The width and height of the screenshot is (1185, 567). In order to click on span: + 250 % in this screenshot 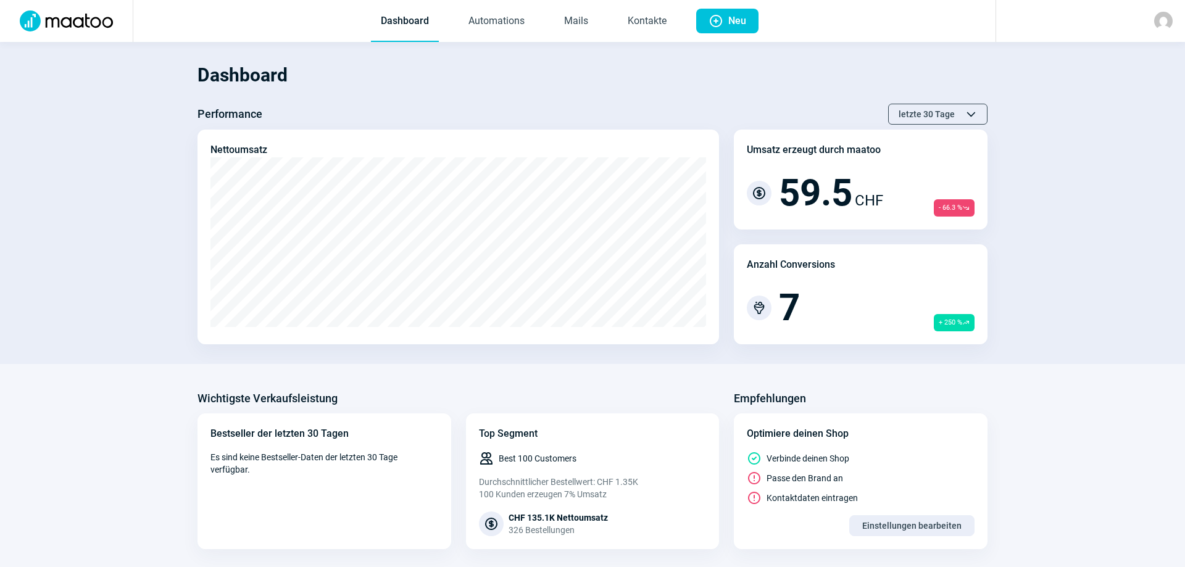, I will do `click(955, 323)`.